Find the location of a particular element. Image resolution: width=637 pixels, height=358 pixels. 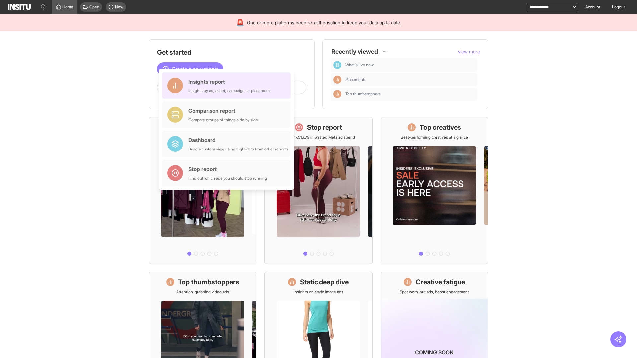

p: Save £17,516.79 in wasted Meta ad spend is located at coordinates (319, 137).